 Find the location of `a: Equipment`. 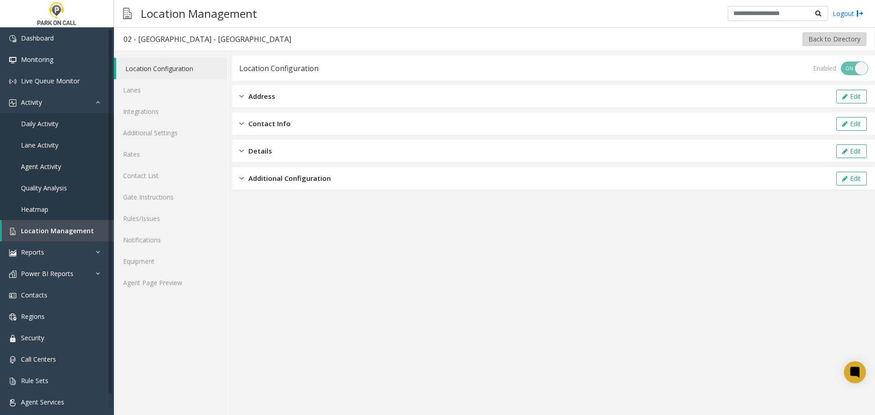

a: Equipment is located at coordinates (170, 261).